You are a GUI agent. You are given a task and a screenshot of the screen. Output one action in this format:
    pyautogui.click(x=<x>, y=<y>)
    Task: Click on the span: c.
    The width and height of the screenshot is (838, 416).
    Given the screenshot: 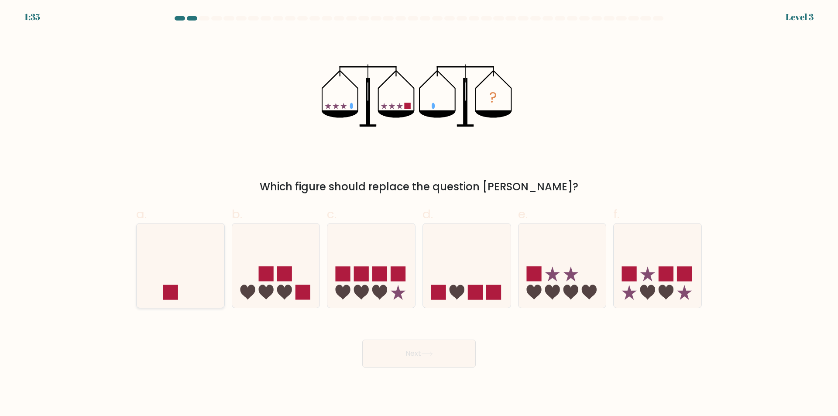 What is the action you would take?
    pyautogui.click(x=332, y=214)
    